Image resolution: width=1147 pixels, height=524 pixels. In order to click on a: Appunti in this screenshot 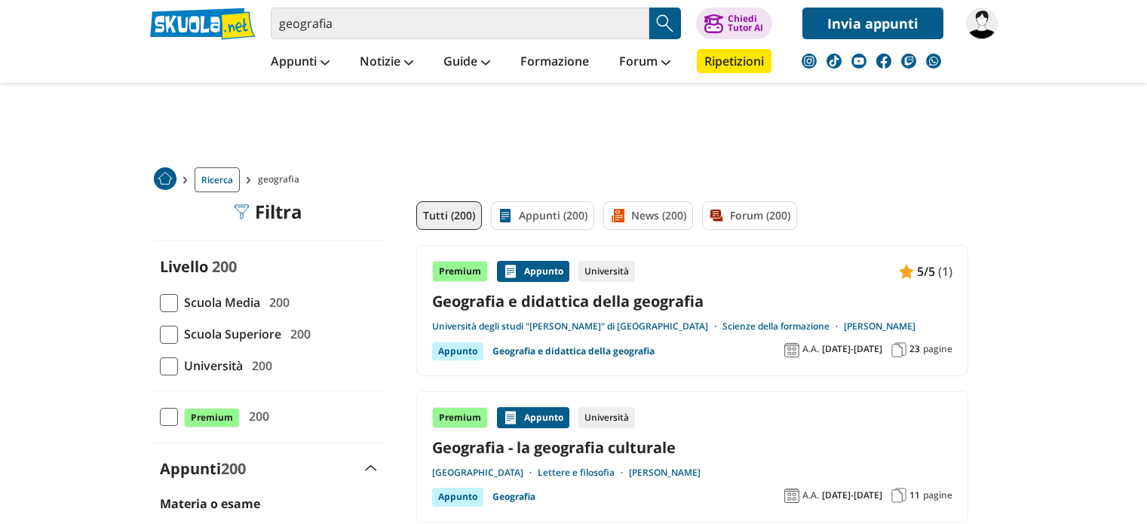, I will do `click(300, 63)`.